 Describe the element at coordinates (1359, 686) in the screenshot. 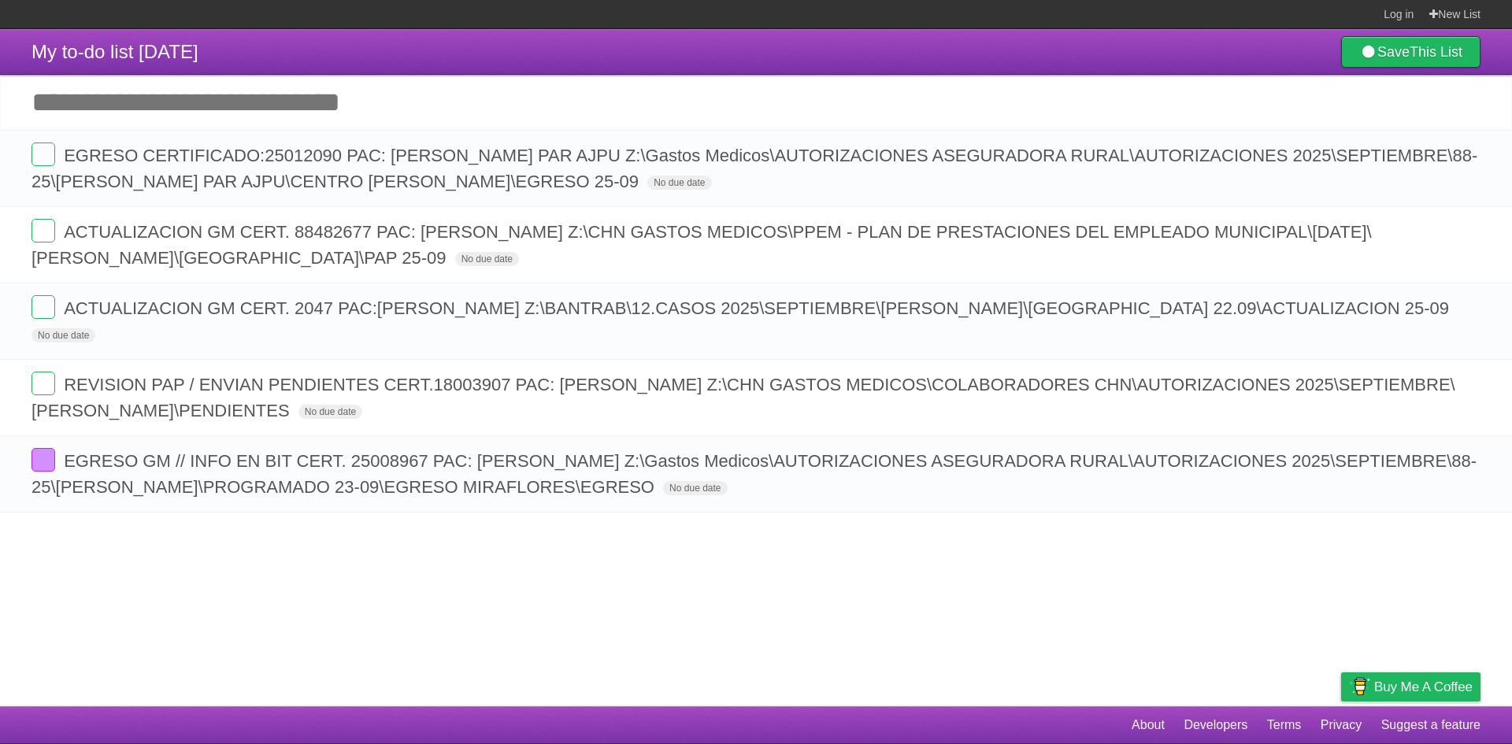

I see `img: Buy me a coffee` at that location.